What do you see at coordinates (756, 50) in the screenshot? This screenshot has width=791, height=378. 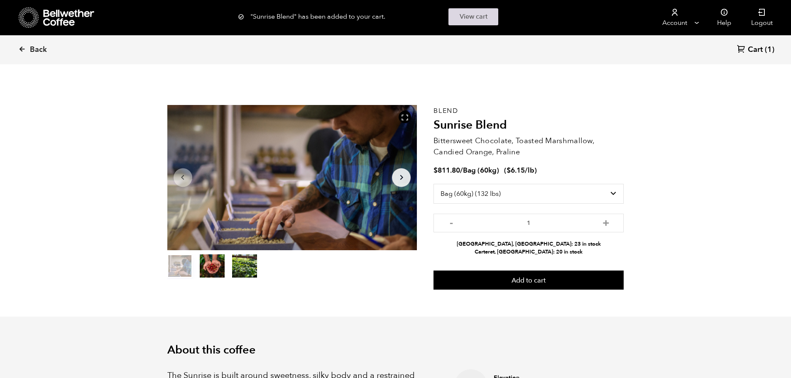 I see `span: Cart` at bounding box center [756, 50].